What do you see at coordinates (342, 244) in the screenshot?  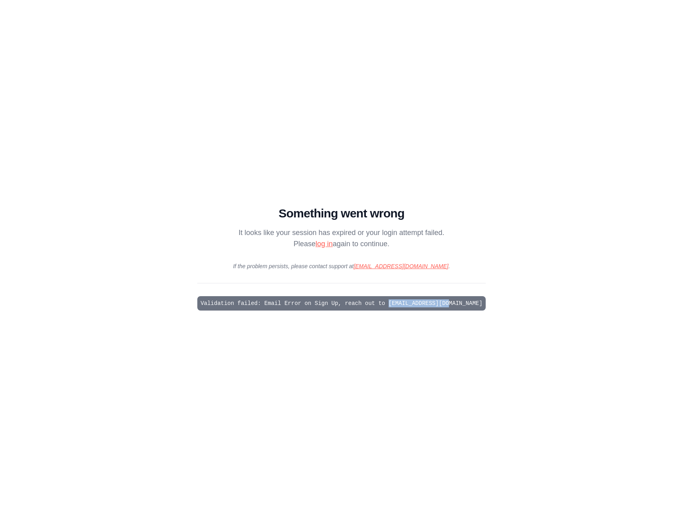 I see `p: Please again to continue.` at bounding box center [342, 244].